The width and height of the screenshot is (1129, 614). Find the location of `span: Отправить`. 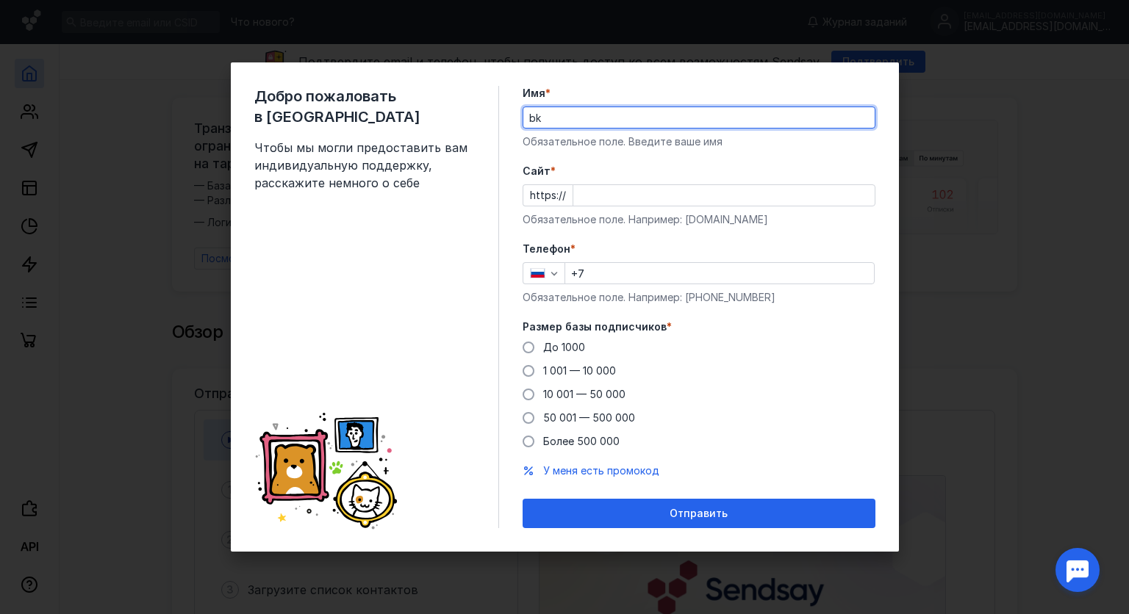

span: Отправить is located at coordinates (698, 514).